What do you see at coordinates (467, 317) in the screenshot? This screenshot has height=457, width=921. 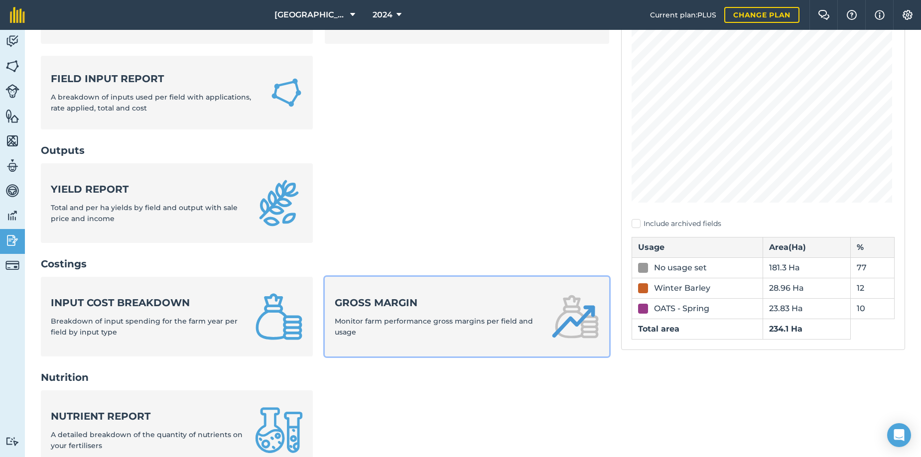 I see `a: Gross marginMonitor farm performance gross margins per field and usage` at bounding box center [467, 317].